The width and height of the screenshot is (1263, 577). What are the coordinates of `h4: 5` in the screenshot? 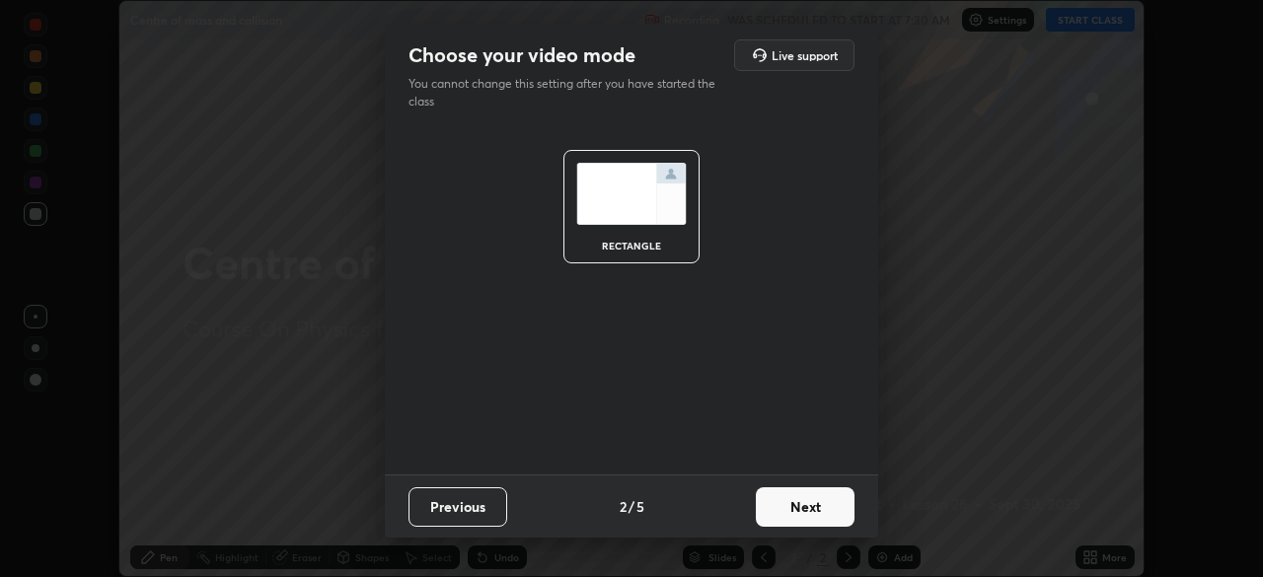 It's located at (640, 506).